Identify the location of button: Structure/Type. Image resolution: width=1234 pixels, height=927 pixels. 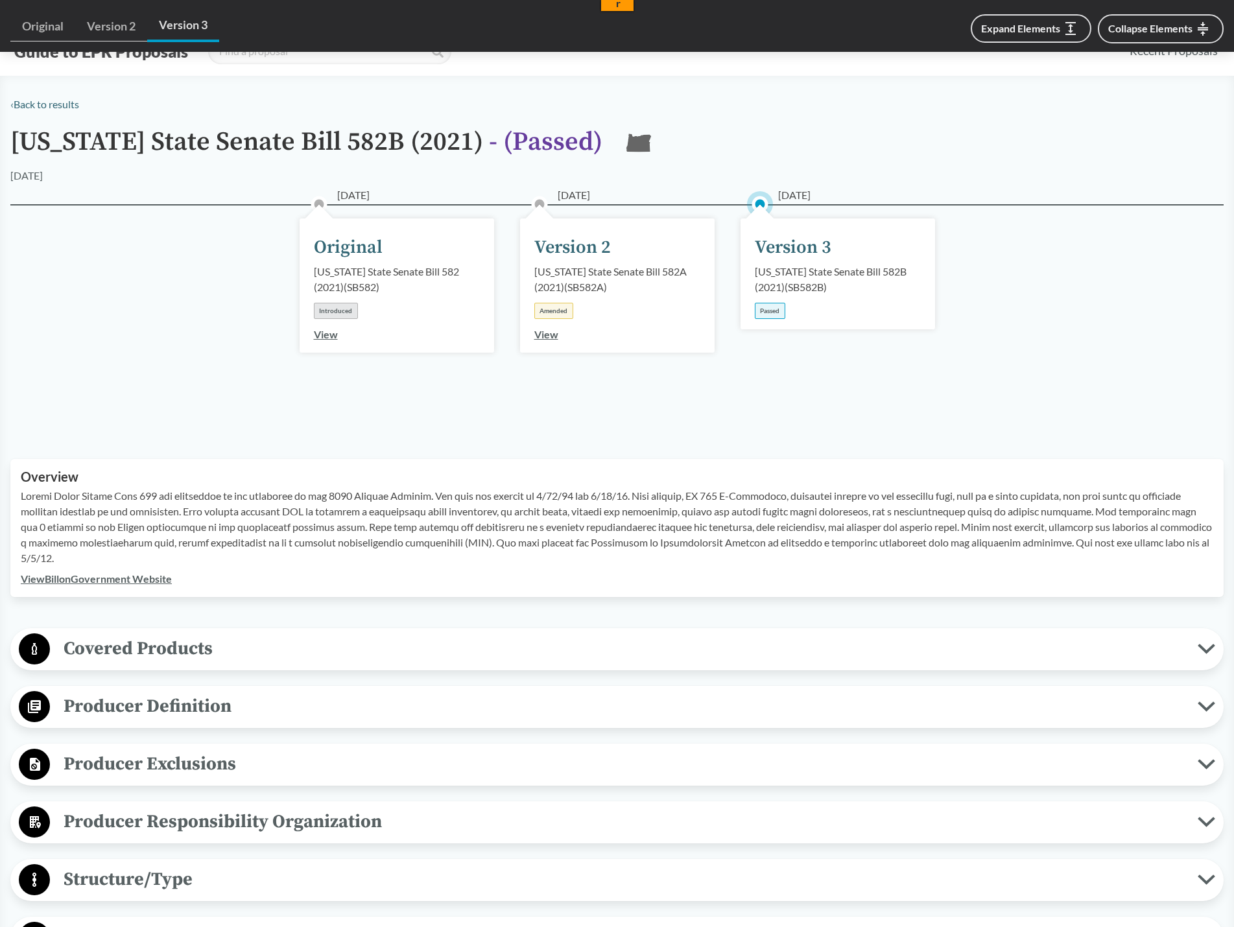
(616, 880).